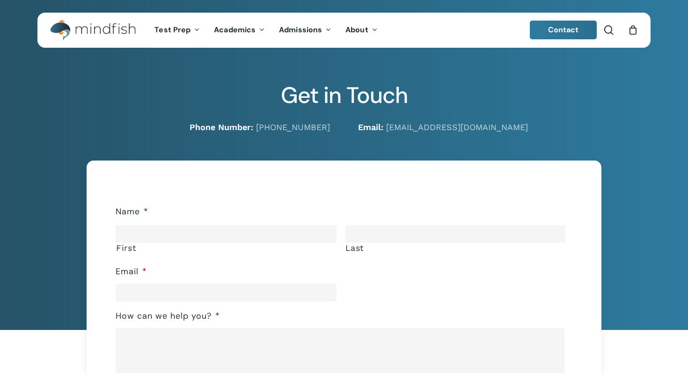 This screenshot has height=373, width=688. Describe the element at coordinates (221, 127) in the screenshot. I see `strong: Phone Number:` at that location.